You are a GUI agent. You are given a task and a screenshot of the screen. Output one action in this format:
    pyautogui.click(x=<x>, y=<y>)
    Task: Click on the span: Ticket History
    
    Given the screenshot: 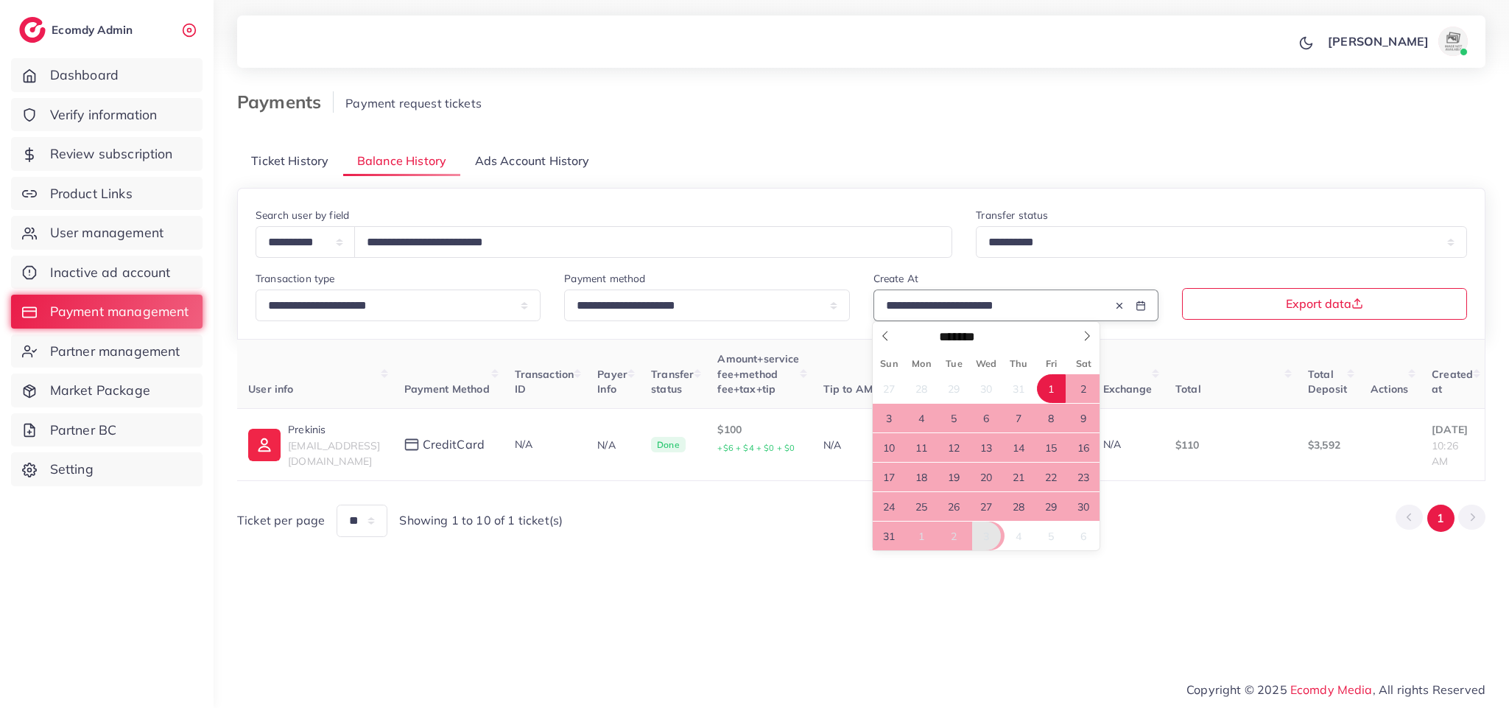 What is the action you would take?
    pyautogui.click(x=290, y=161)
    